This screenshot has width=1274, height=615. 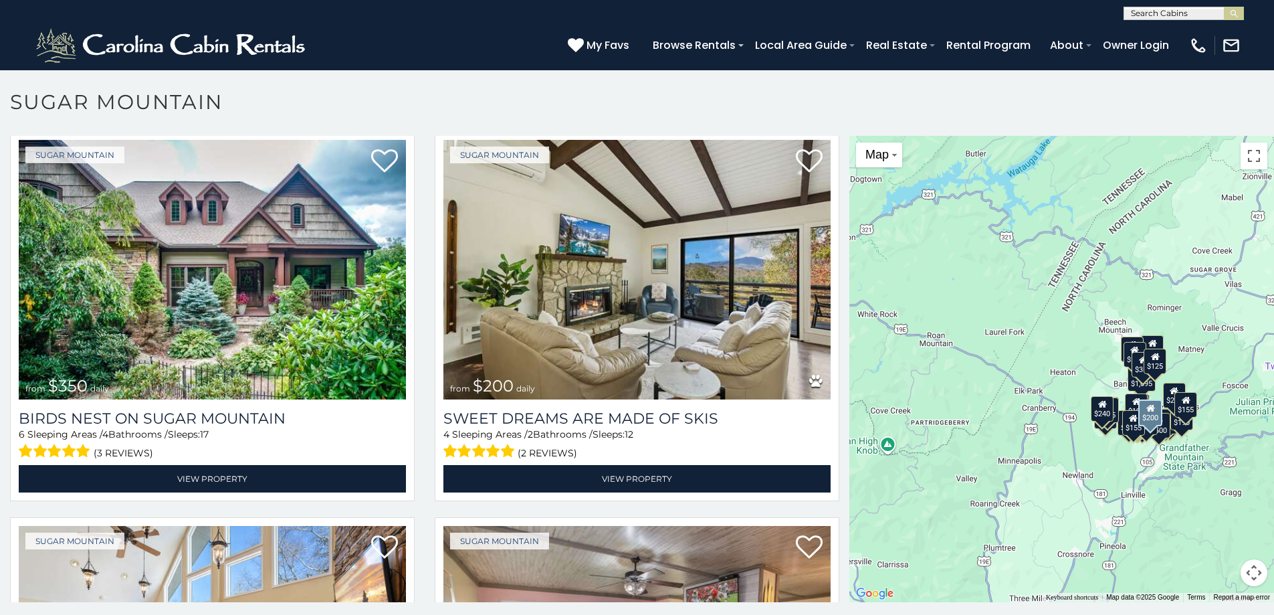 What do you see at coordinates (172, 45) in the screenshot?
I see `img: White-1-2.png` at bounding box center [172, 45].